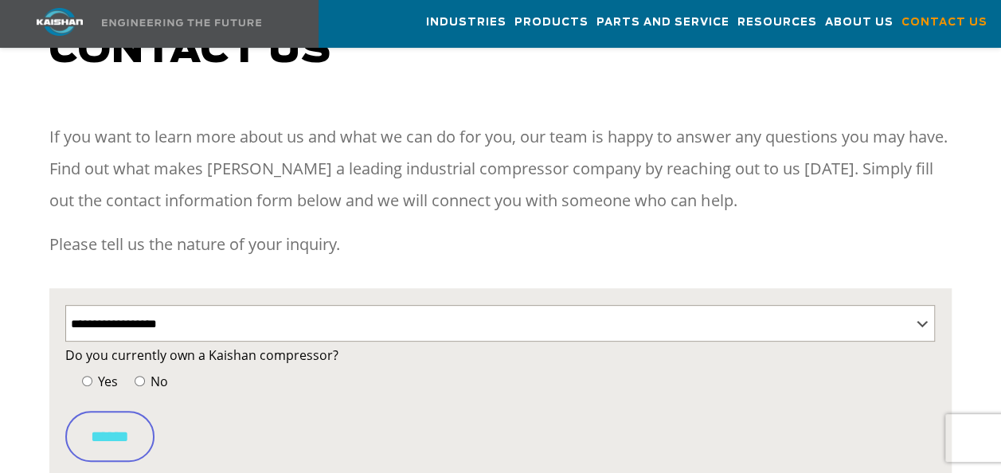 The width and height of the screenshot is (1001, 473). Describe the element at coordinates (662, 22) in the screenshot. I see `a: Parts and Service` at that location.